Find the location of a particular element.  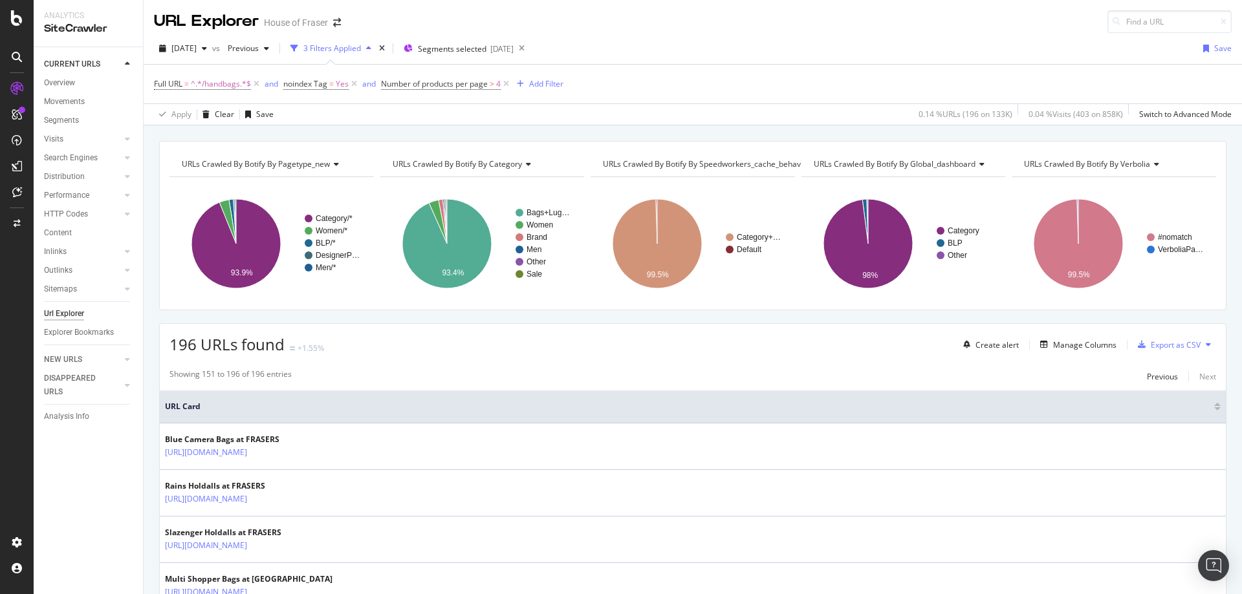

div: +1.55% is located at coordinates (310, 348).